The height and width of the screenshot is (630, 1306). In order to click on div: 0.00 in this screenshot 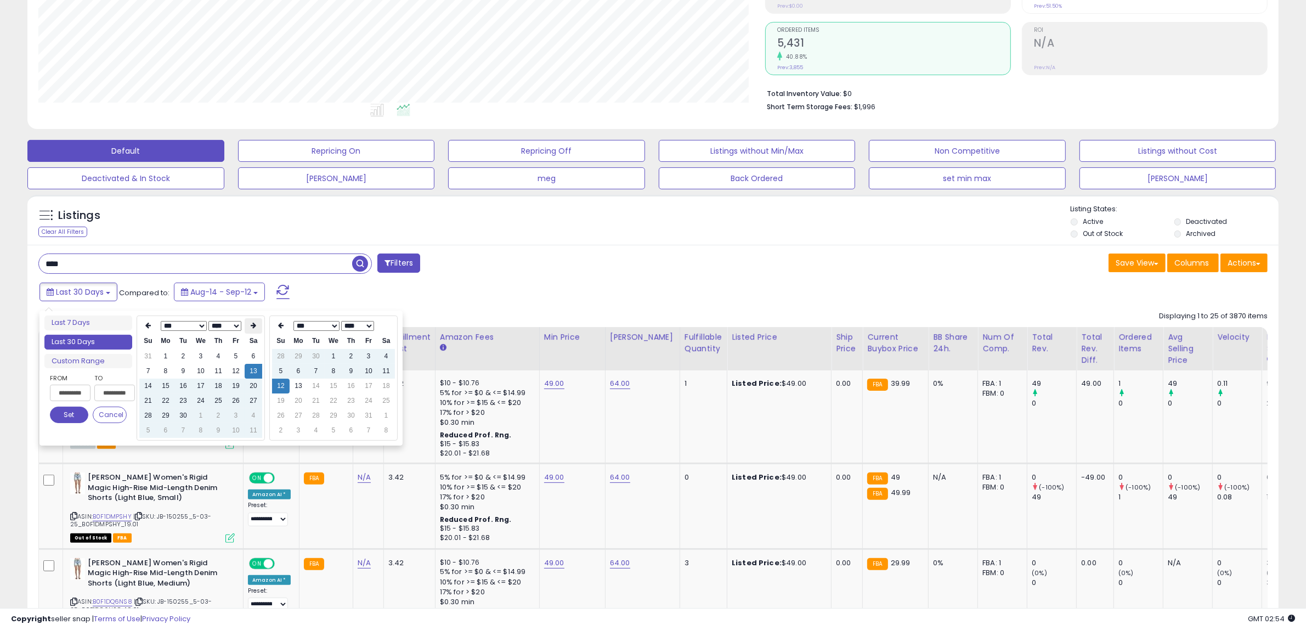, I will do `click(845, 477)`.